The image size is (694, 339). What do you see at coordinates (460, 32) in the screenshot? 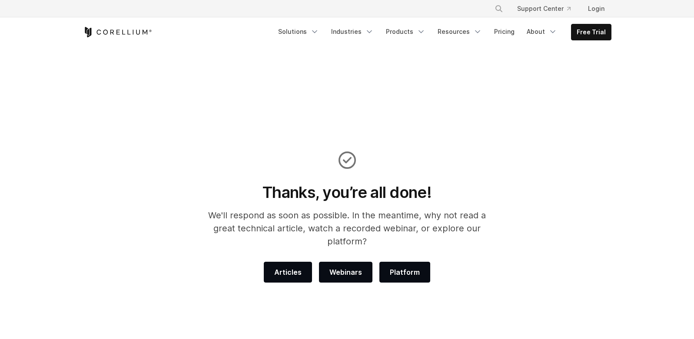
I see `a: Resources` at bounding box center [460, 32].